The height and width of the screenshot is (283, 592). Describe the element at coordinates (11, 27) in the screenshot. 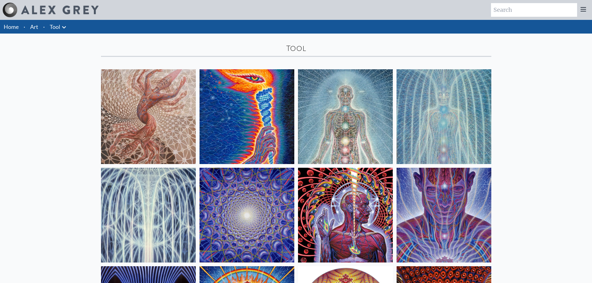

I see `a: Home` at that location.